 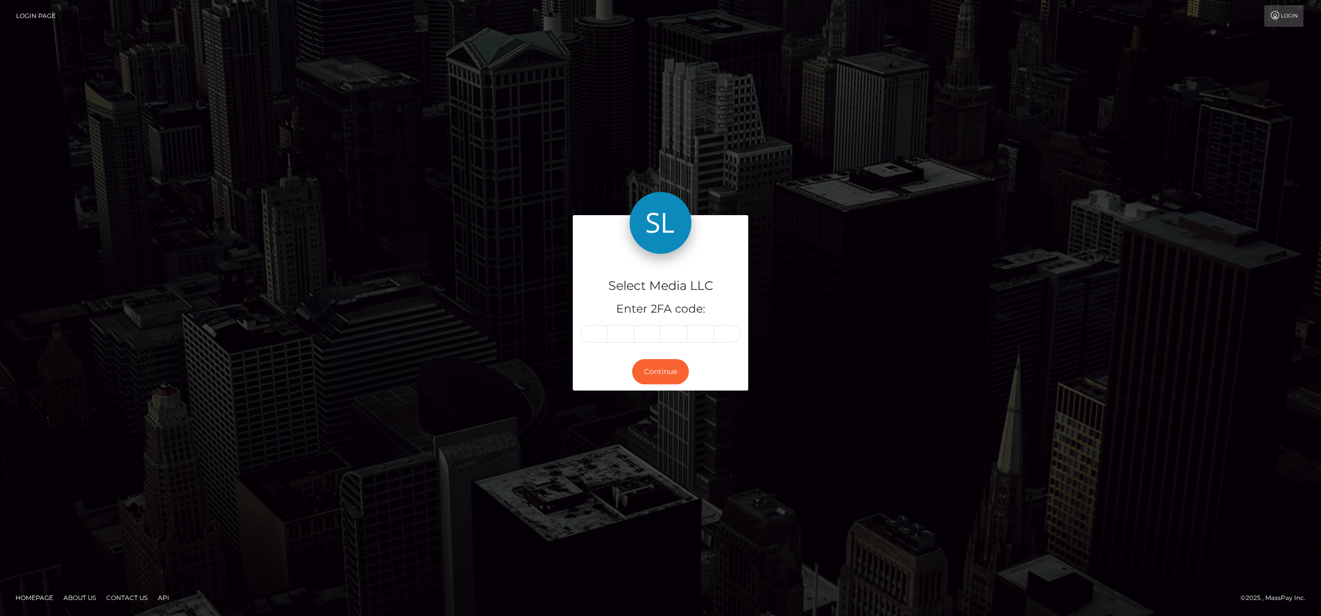 What do you see at coordinates (127, 597) in the screenshot?
I see `a: Contact Us` at bounding box center [127, 597].